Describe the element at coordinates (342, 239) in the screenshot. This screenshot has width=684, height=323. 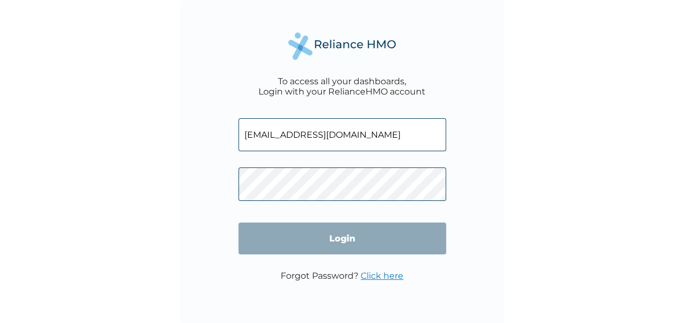
I see `input: Login` at that location.